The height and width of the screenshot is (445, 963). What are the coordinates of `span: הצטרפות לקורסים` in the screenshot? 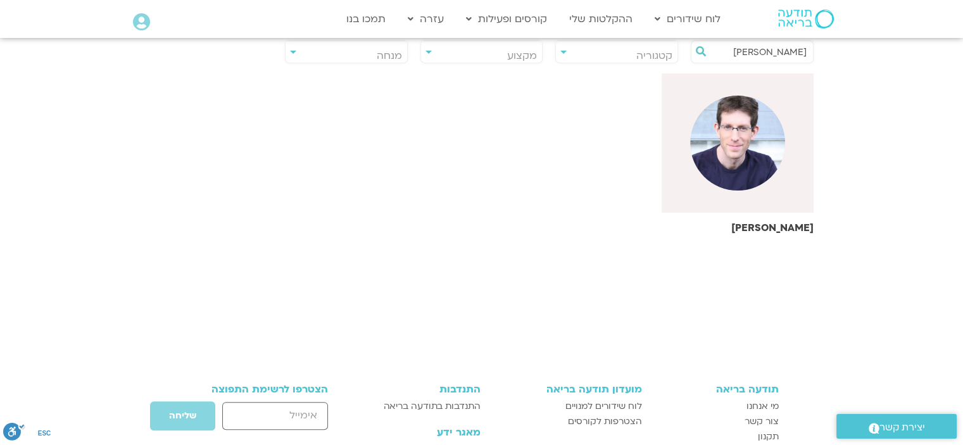 It's located at (605, 422).